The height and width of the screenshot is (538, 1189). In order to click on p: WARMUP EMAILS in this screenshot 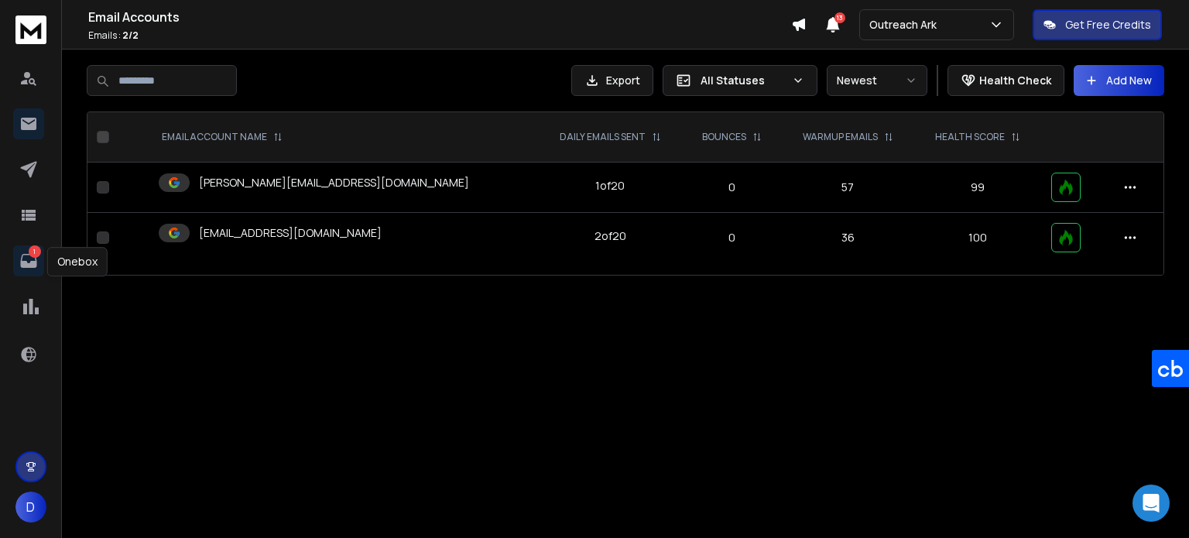, I will do `click(840, 137)`.